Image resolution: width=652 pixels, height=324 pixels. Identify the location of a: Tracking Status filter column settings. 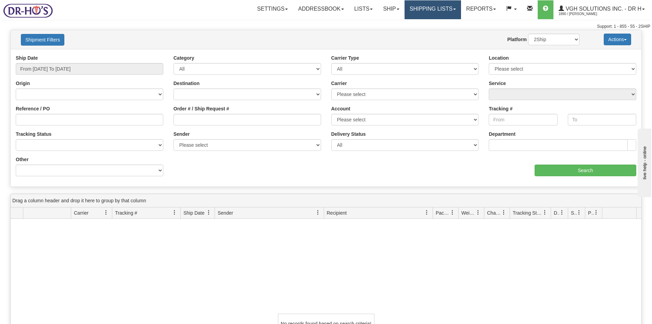
(545, 212).